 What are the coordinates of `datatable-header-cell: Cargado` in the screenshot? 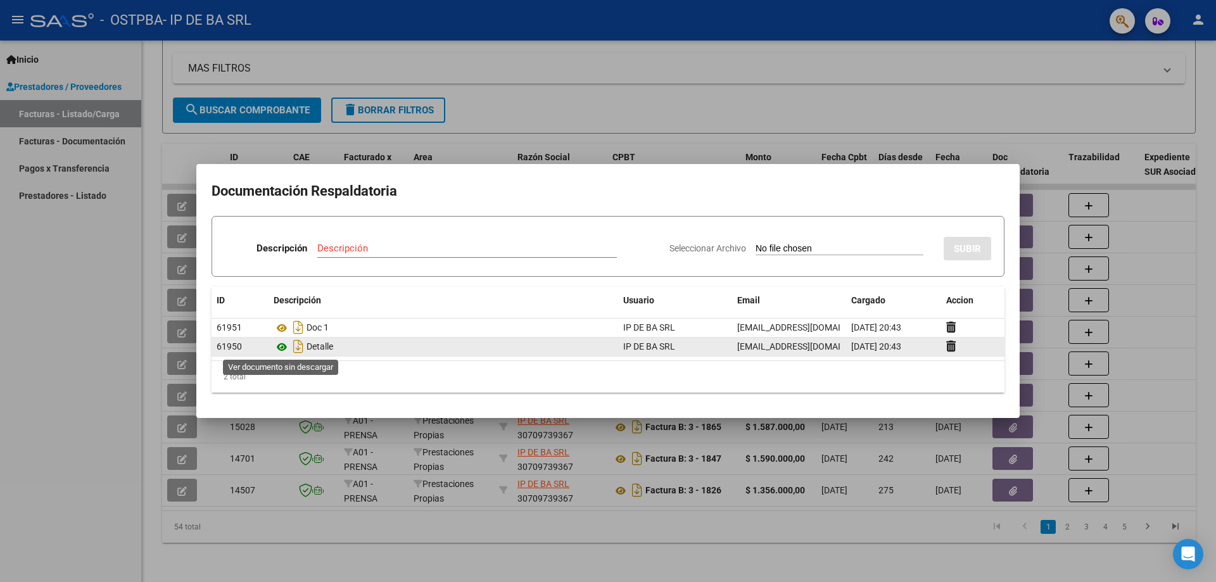 It's located at (893, 300).